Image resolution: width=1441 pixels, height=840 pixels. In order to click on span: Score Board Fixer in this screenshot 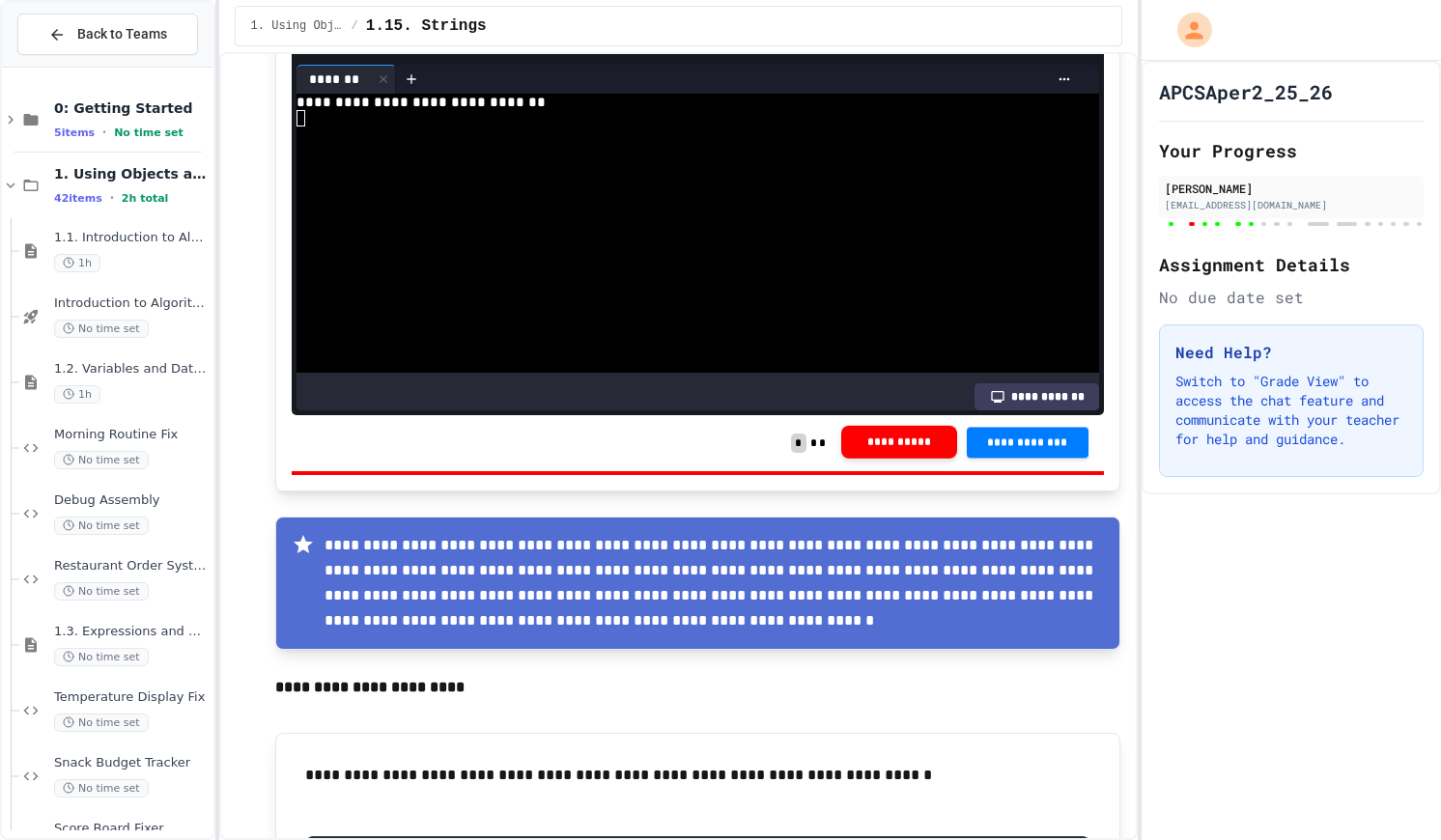, I will do `click(132, 828)`.